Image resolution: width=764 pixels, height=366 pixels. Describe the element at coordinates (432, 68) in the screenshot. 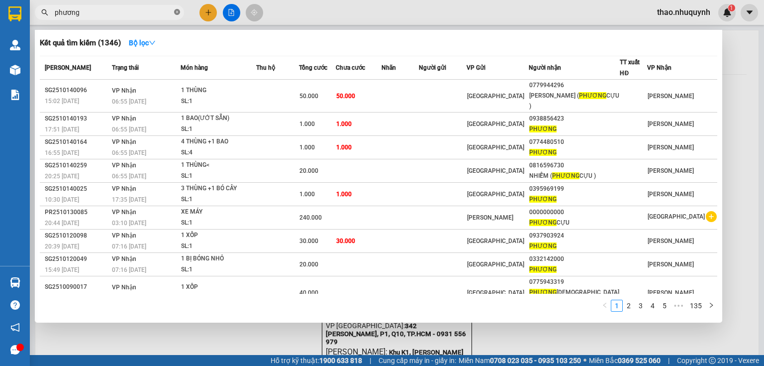

I see `span: Người gửi` at that location.